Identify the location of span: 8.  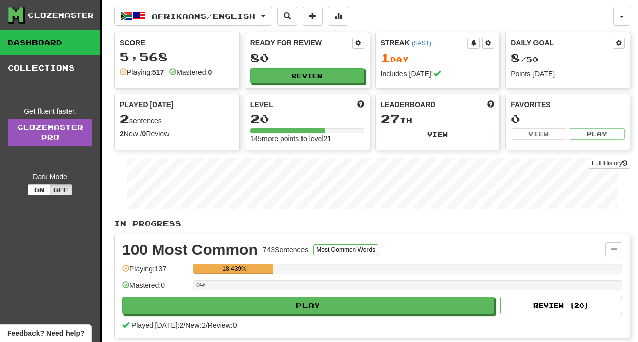
(515, 58).